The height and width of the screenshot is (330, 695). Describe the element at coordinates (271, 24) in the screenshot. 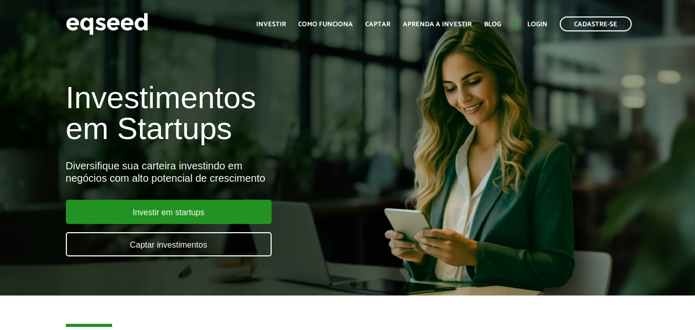

I see `a: Investir` at that location.